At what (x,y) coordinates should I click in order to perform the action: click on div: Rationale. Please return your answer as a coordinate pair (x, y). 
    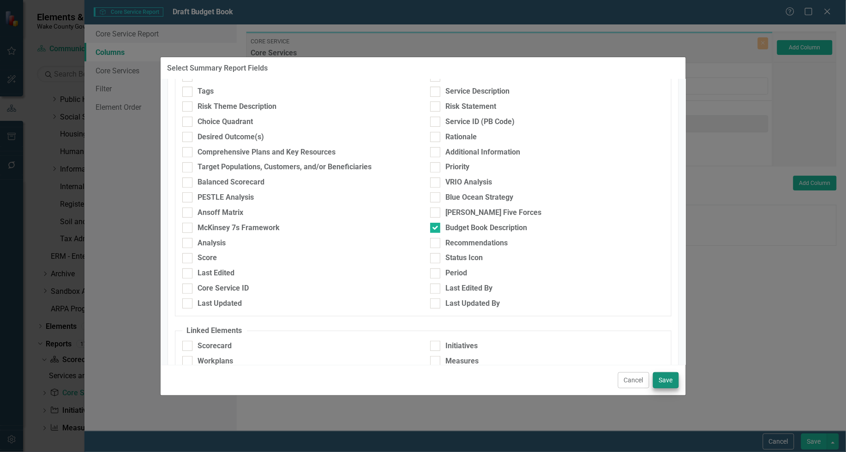
    Looking at the image, I should click on (462, 137).